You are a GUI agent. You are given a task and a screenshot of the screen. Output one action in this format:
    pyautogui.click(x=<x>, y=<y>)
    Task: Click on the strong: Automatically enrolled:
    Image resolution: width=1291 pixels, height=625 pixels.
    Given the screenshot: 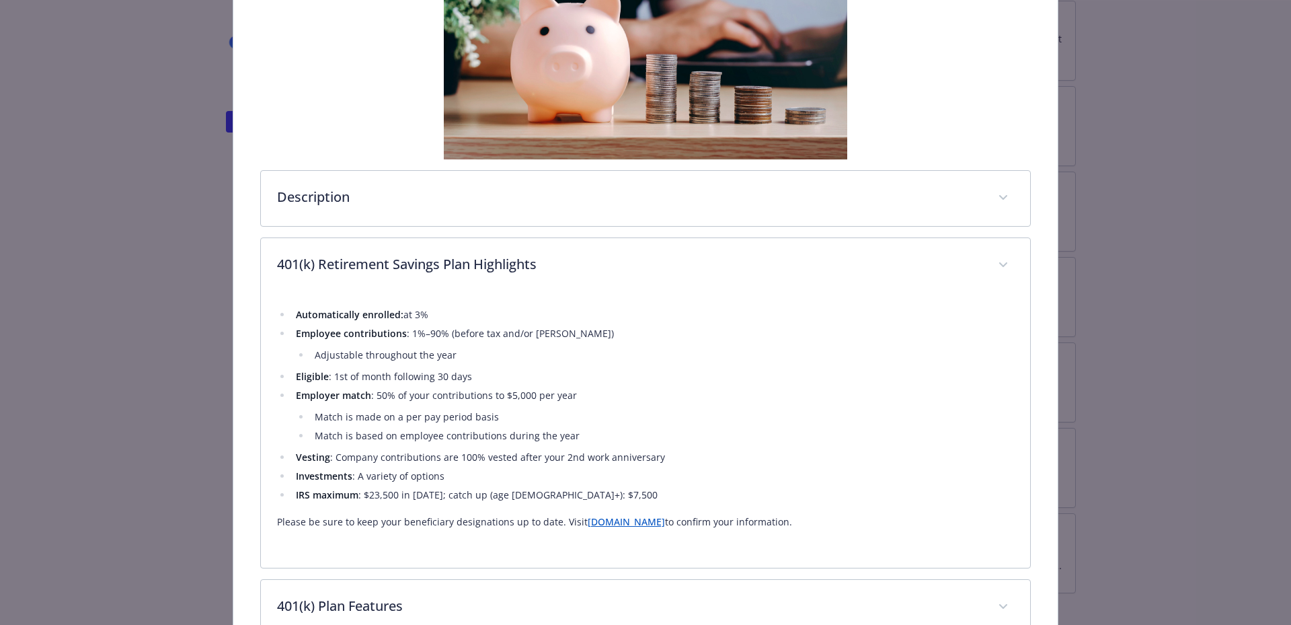 What is the action you would take?
    pyautogui.click(x=350, y=314)
    